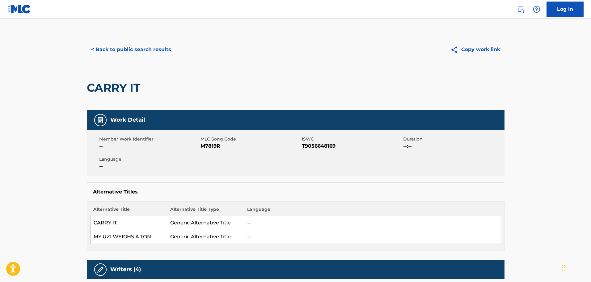 This screenshot has height=282, width=591. What do you see at coordinates (352, 146) in the screenshot?
I see `span: T9056648169` at bounding box center [352, 146].